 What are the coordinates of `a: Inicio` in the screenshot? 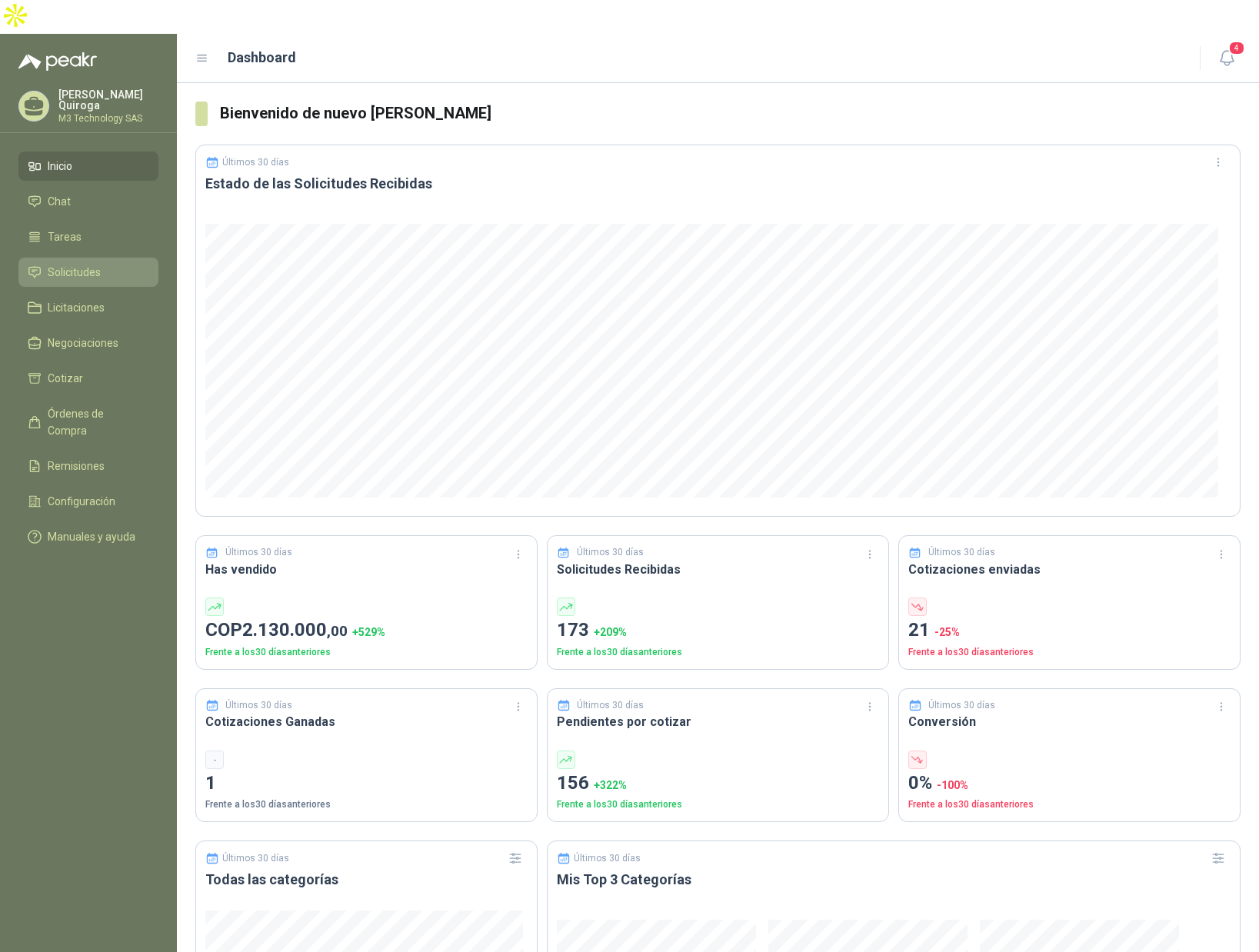 It's located at (89, 166).